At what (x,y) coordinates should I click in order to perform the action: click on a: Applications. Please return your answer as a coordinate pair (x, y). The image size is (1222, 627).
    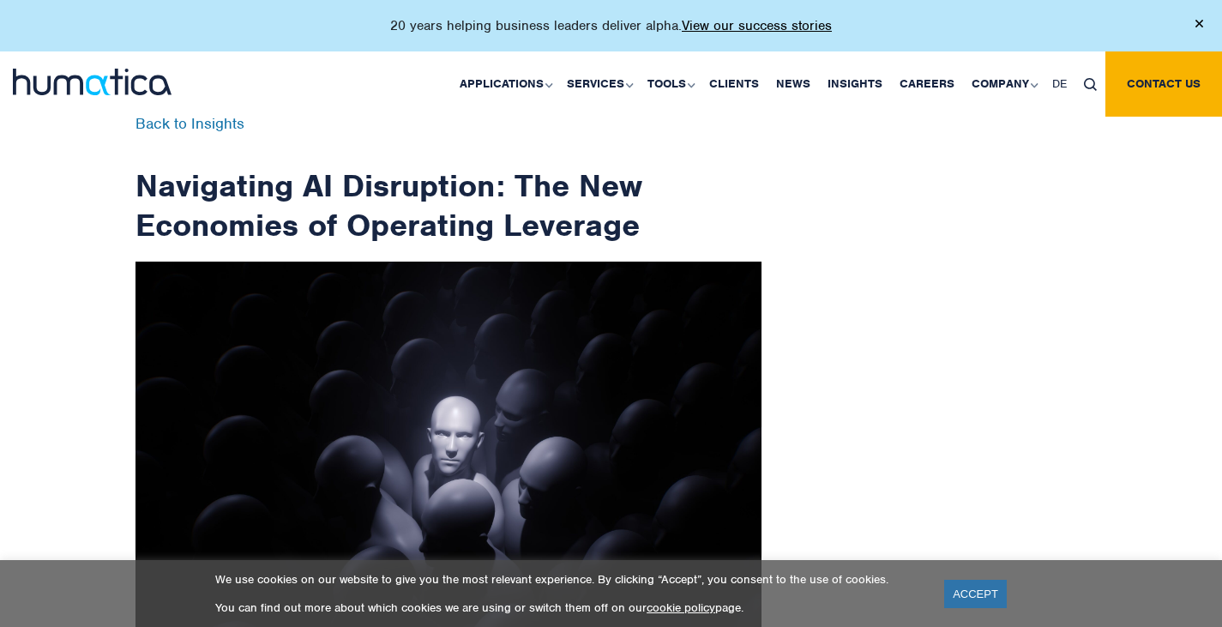
    Looking at the image, I should click on (504, 84).